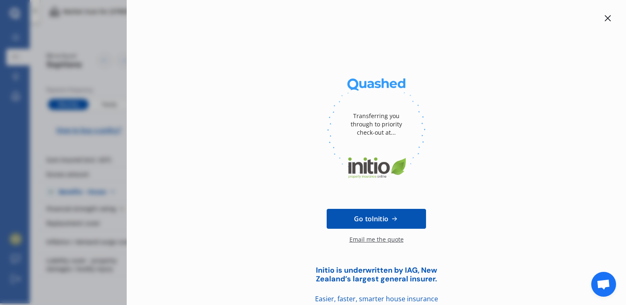  I want to click on div: Transferring you through to priority check-out at..., so click(376, 124).